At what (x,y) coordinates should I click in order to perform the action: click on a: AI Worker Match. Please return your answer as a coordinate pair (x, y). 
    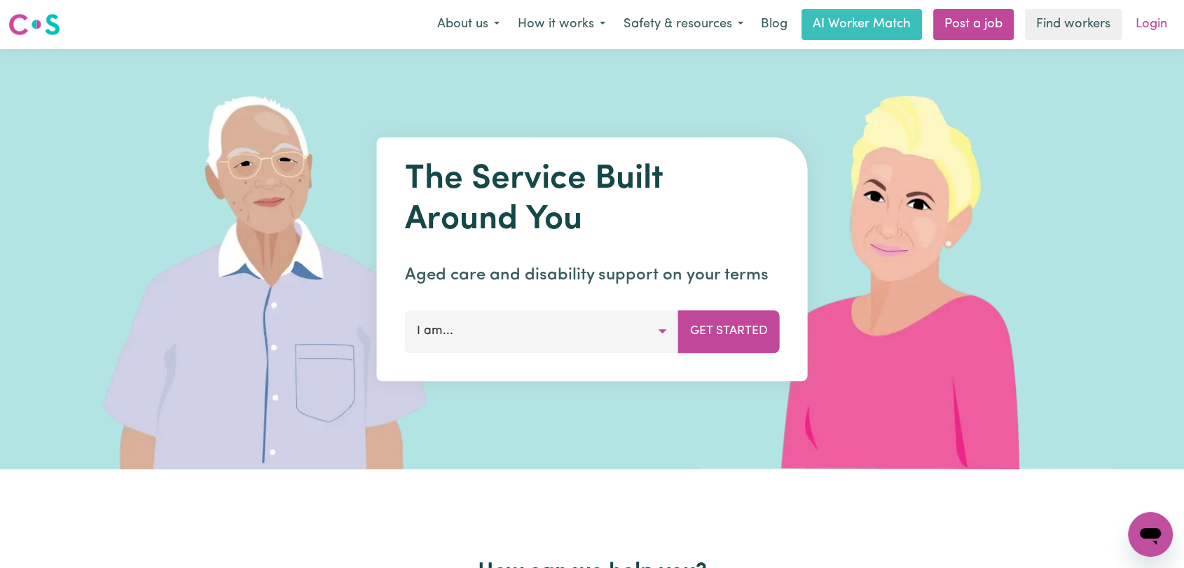
    Looking at the image, I should click on (862, 25).